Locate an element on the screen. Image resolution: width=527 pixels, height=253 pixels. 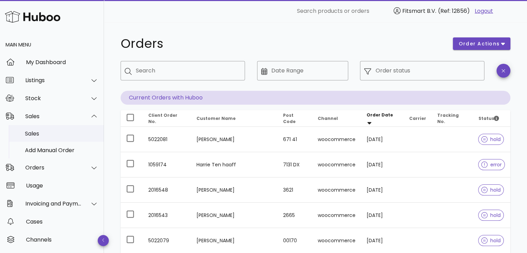
h1: Orders is located at coordinates (282, 44).